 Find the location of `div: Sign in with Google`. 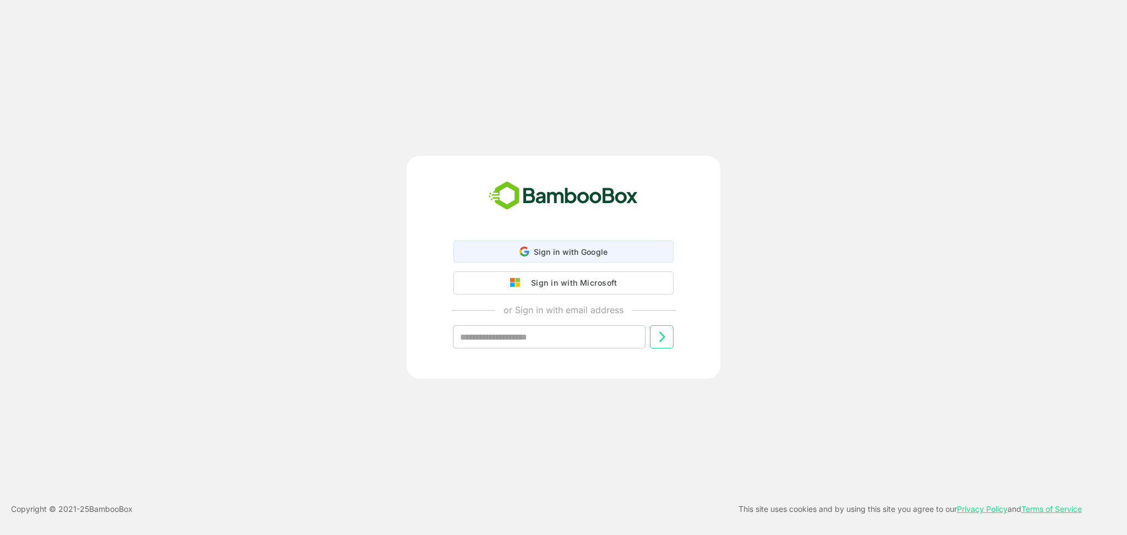

div: Sign in with Google is located at coordinates (564, 251).